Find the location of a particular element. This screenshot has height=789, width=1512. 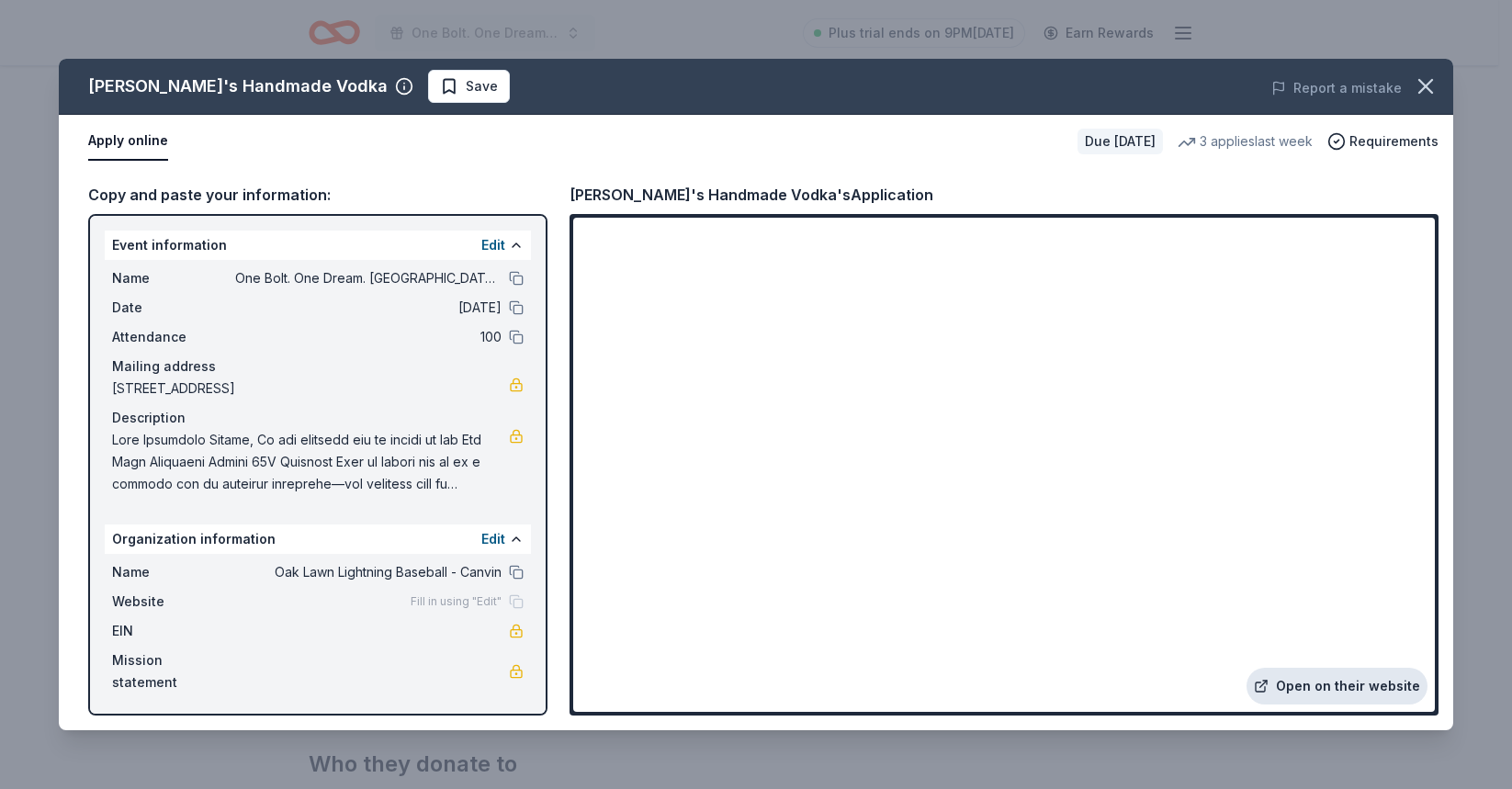

span: 100 is located at coordinates (368, 337).